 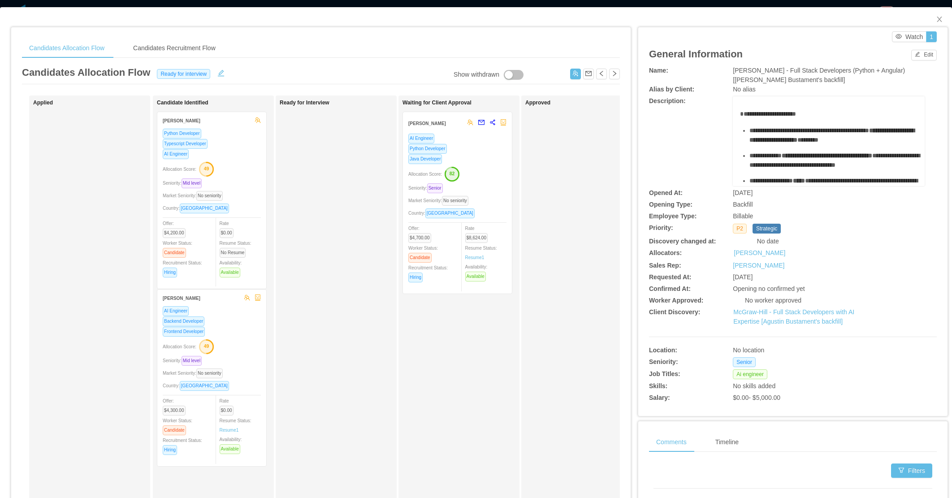 What do you see at coordinates (766, 229) in the screenshot?
I see `span: Strategic` at bounding box center [766, 229].